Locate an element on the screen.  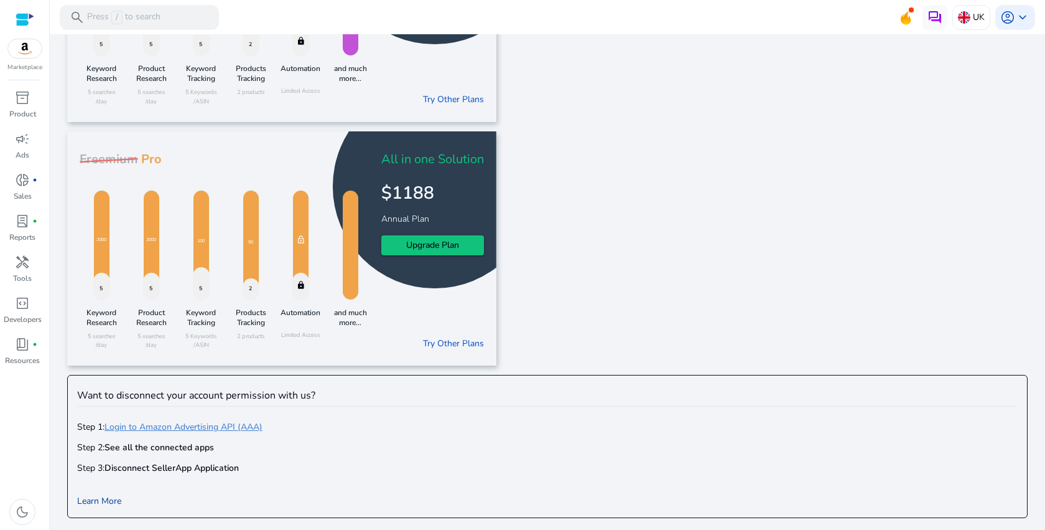
p: Developers is located at coordinates (22, 319).